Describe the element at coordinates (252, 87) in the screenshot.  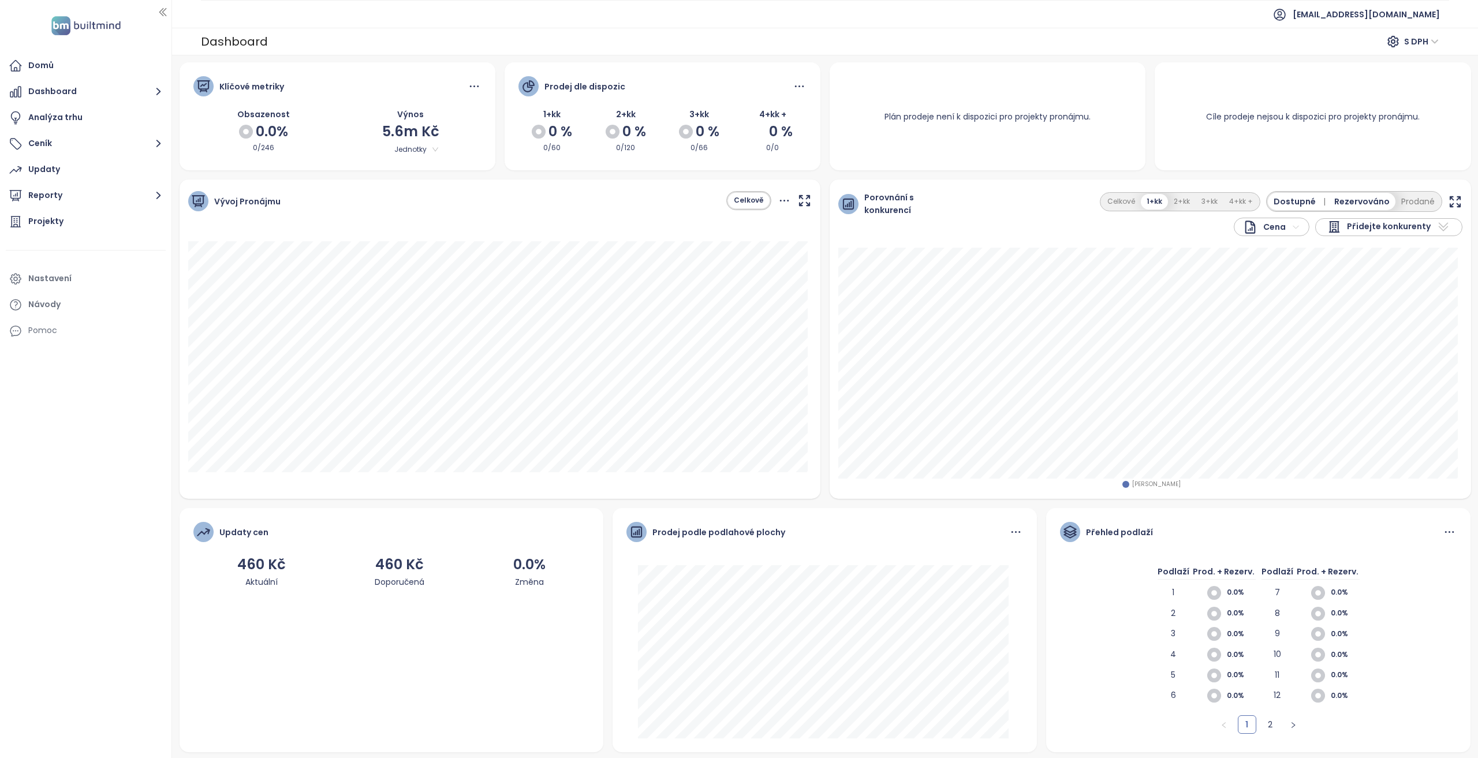
I see `div: Klíčové metriky` at that location.